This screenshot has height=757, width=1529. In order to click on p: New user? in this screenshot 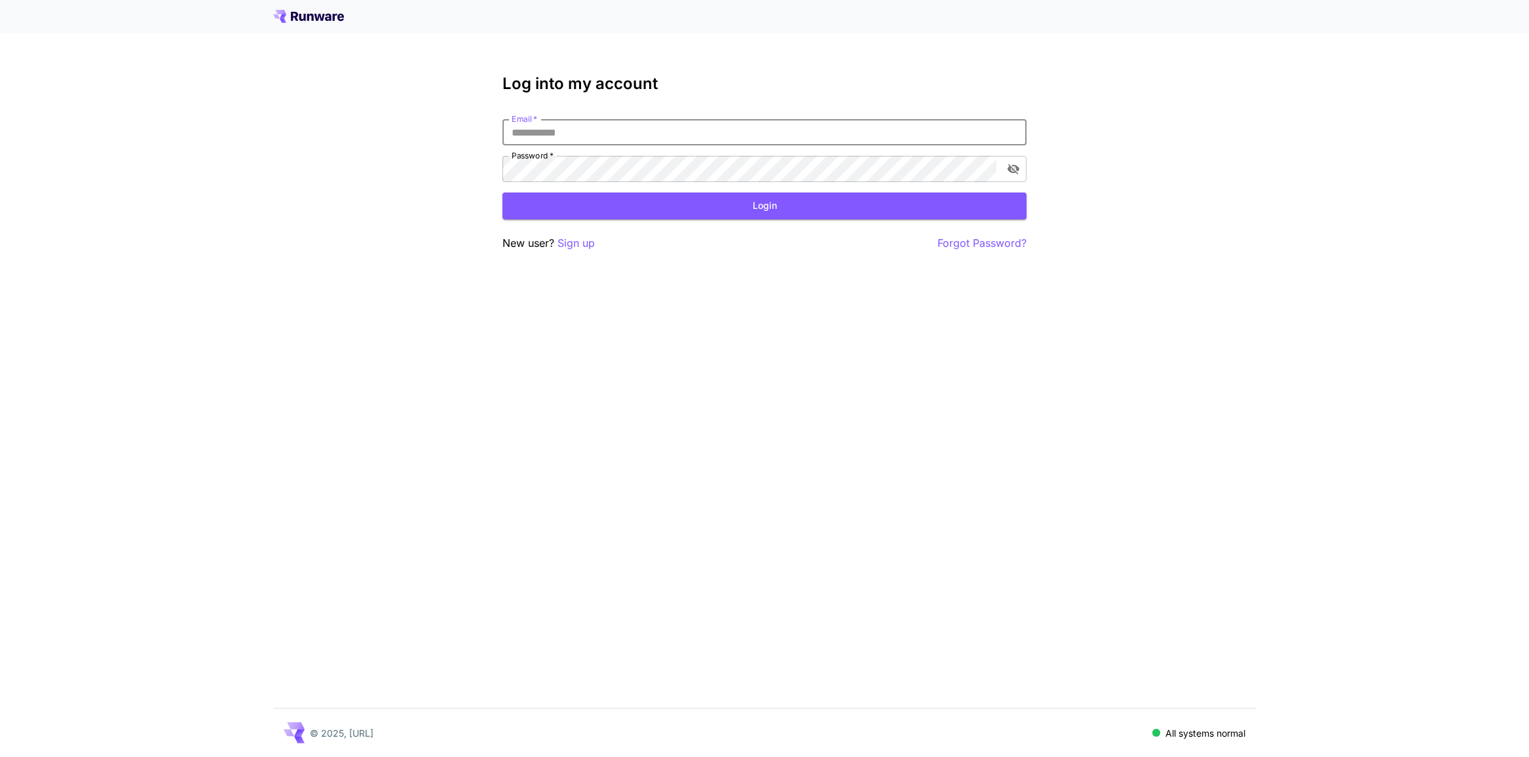, I will do `click(548, 243)`.